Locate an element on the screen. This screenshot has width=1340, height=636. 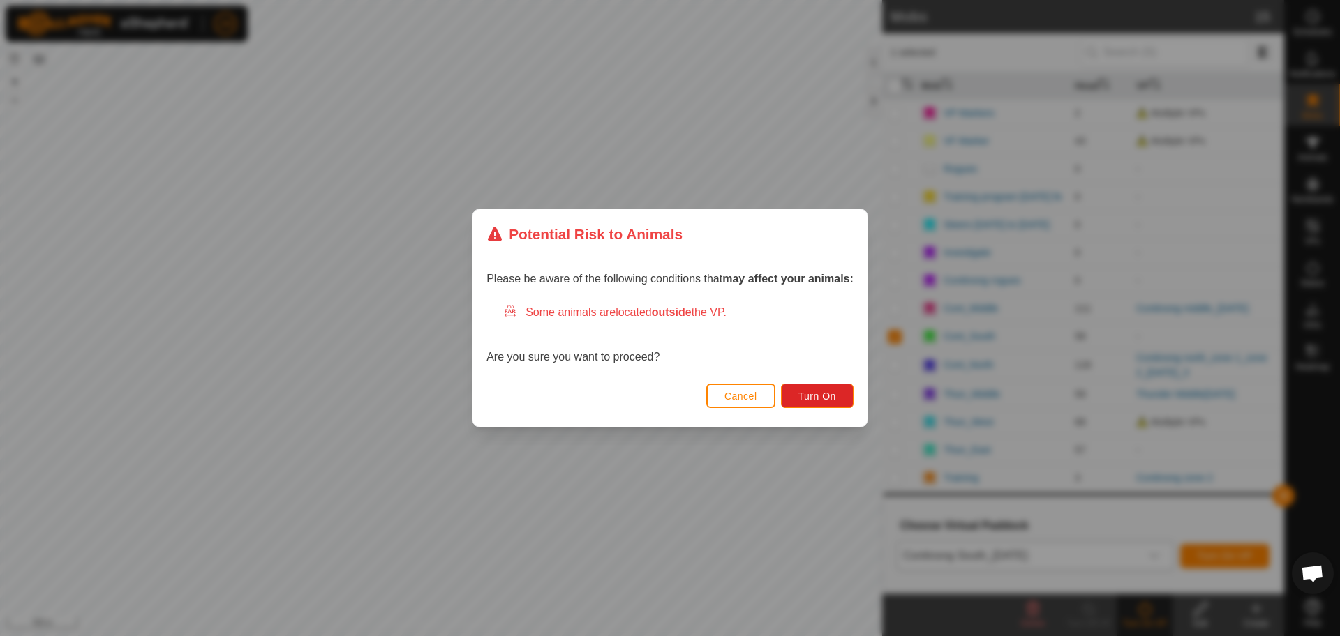
div: Are you sure you want to proceed? is located at coordinates (670, 335).